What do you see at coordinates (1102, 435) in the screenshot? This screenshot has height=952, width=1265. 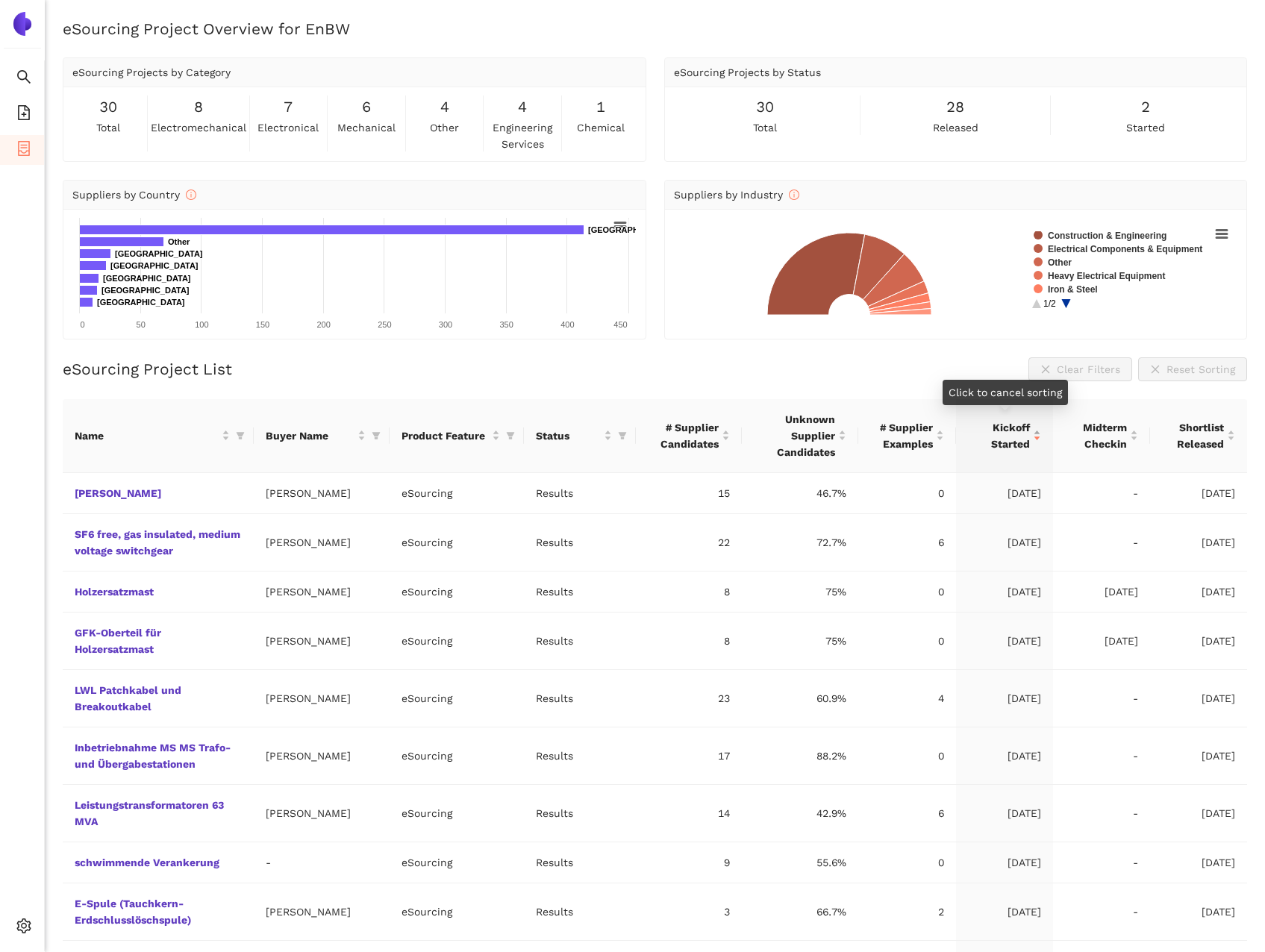 I see `th: this column's title is Midterm Checkin,this column is sortable` at bounding box center [1102, 435].